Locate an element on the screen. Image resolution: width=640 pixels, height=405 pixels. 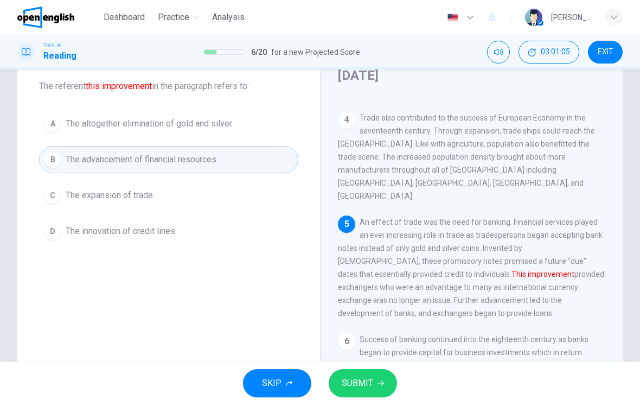
button: EXIT is located at coordinates (606, 52).